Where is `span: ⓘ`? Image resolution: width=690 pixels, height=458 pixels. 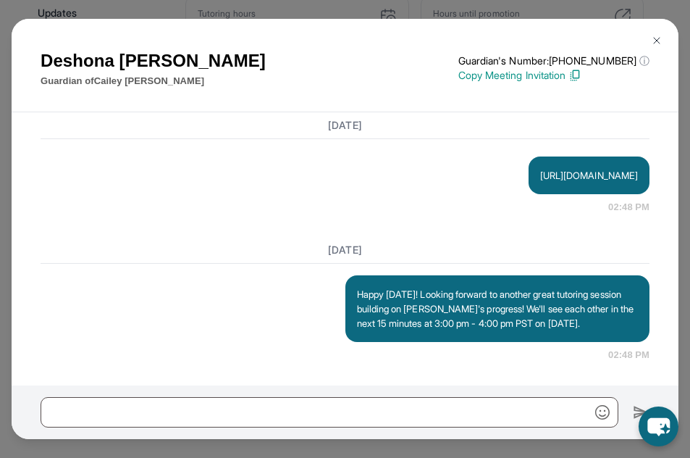 span: ⓘ is located at coordinates (644, 61).